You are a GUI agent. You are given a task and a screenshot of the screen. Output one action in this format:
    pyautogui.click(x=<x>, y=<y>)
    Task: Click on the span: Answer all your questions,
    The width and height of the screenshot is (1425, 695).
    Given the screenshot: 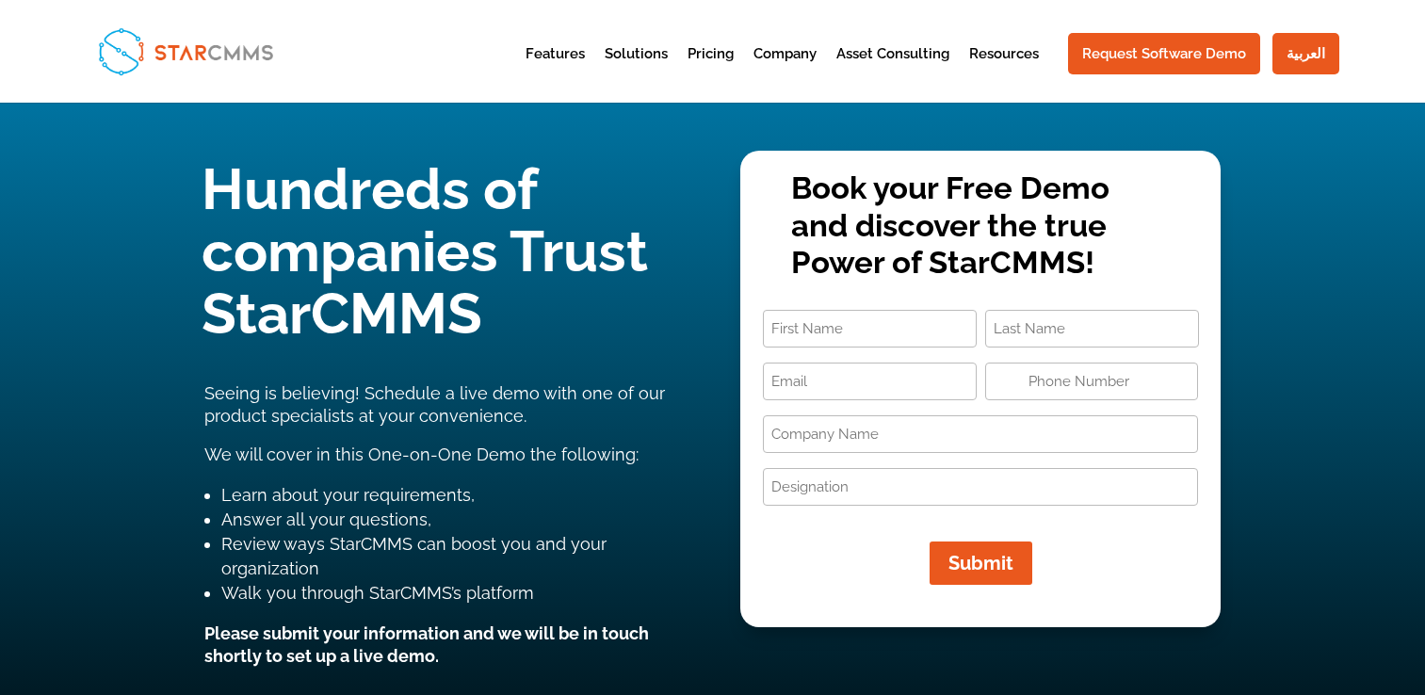 What is the action you would take?
    pyautogui.click(x=326, y=519)
    